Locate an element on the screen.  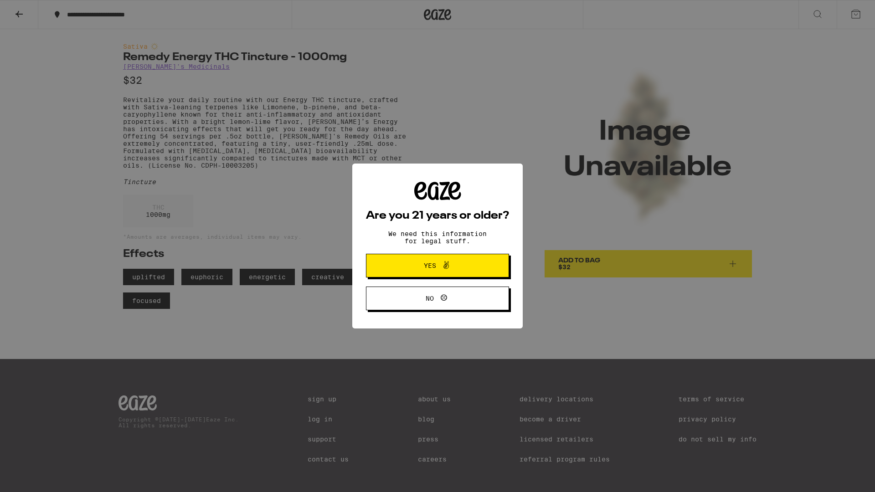
h2: Are you 21 years or older? is located at coordinates (437, 216).